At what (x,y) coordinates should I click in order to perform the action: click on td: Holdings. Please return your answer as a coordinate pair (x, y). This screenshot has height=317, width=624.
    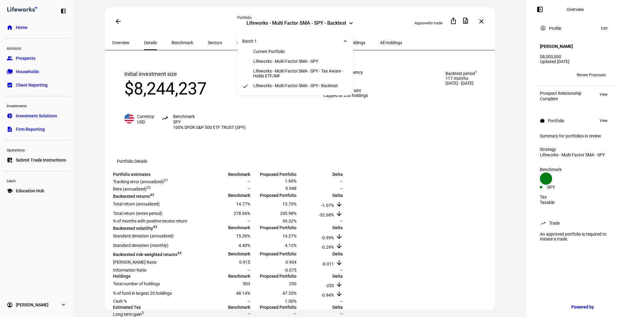
    Looking at the image, I should click on (159, 276).